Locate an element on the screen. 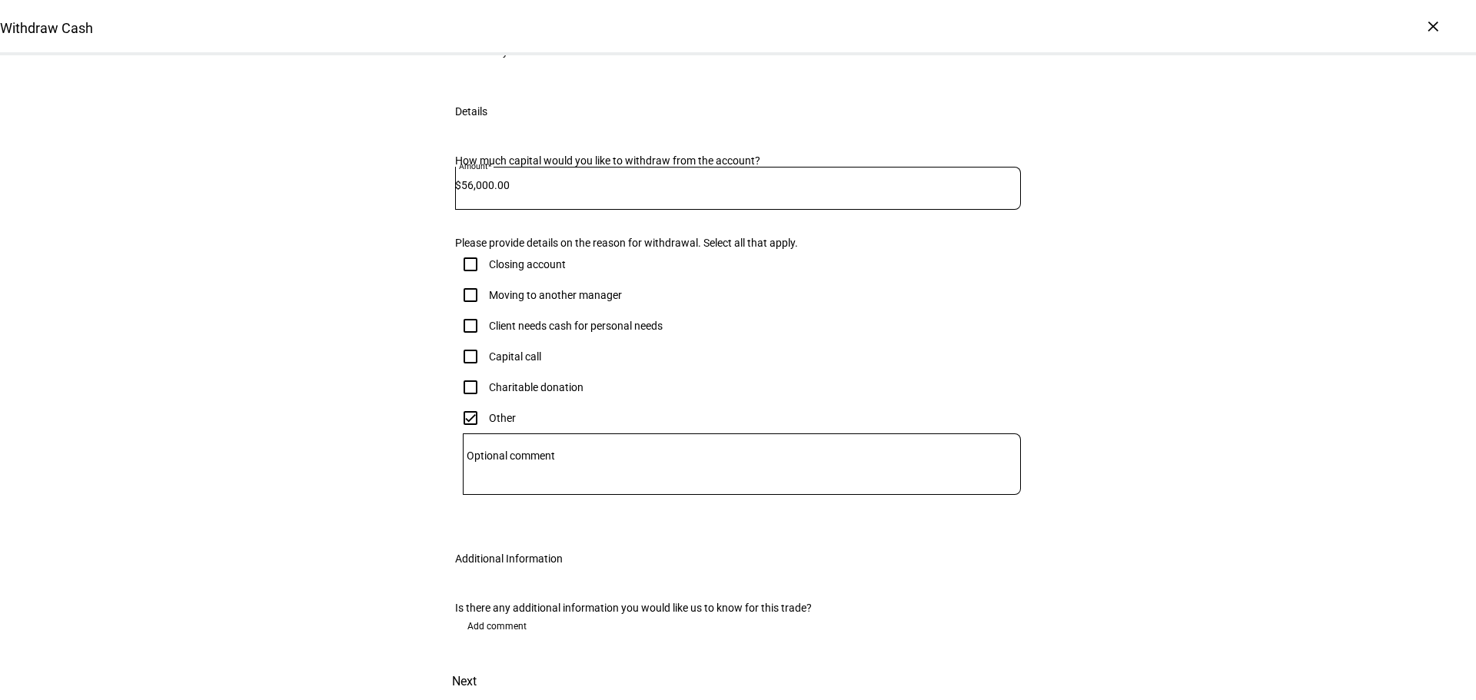 This screenshot has width=1476, height=700. mat-label: Optional comment is located at coordinates (510, 456).